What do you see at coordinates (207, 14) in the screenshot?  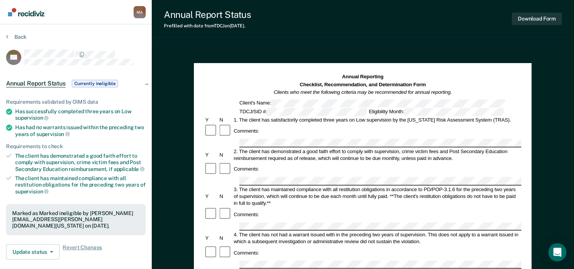 I see `div: Annual Report Status` at bounding box center [207, 14].